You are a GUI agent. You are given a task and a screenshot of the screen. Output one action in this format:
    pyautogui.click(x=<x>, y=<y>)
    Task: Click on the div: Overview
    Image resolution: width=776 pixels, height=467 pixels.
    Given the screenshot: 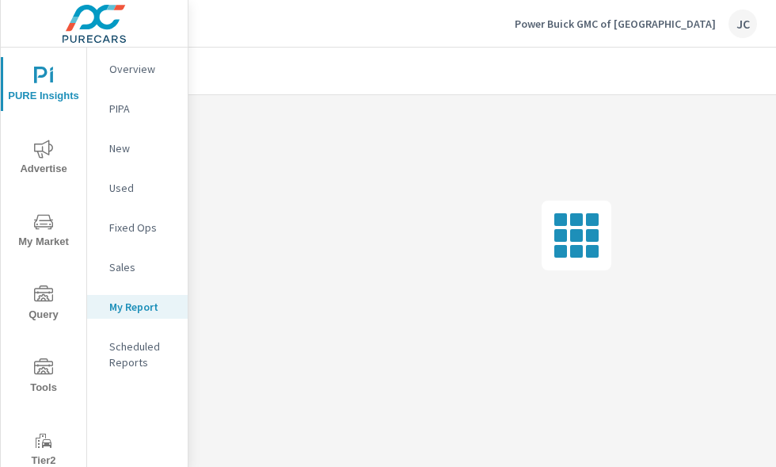 What is the action you would take?
    pyautogui.click(x=137, y=69)
    